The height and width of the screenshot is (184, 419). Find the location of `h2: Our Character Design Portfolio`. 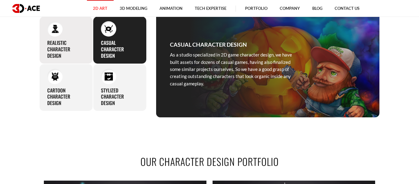

h2: Our Character Design Portfolio is located at coordinates (210, 161).